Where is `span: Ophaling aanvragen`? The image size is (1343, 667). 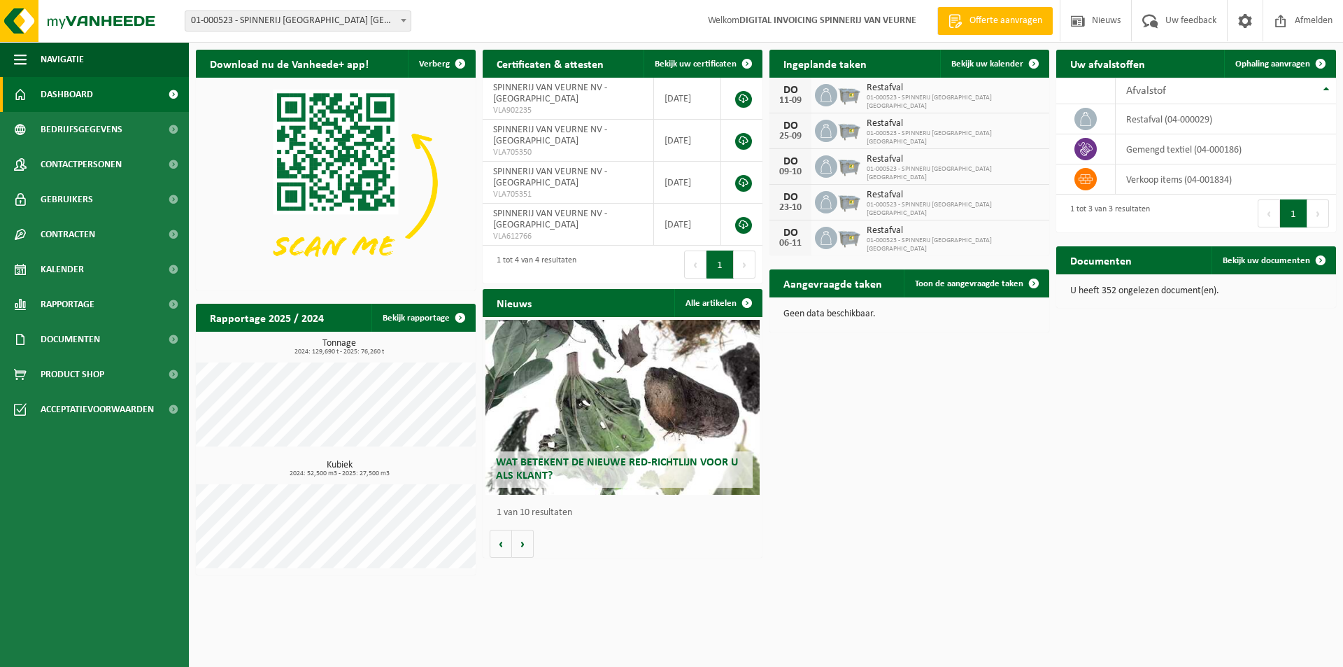
span: Ophaling aanvragen is located at coordinates (1273, 64).